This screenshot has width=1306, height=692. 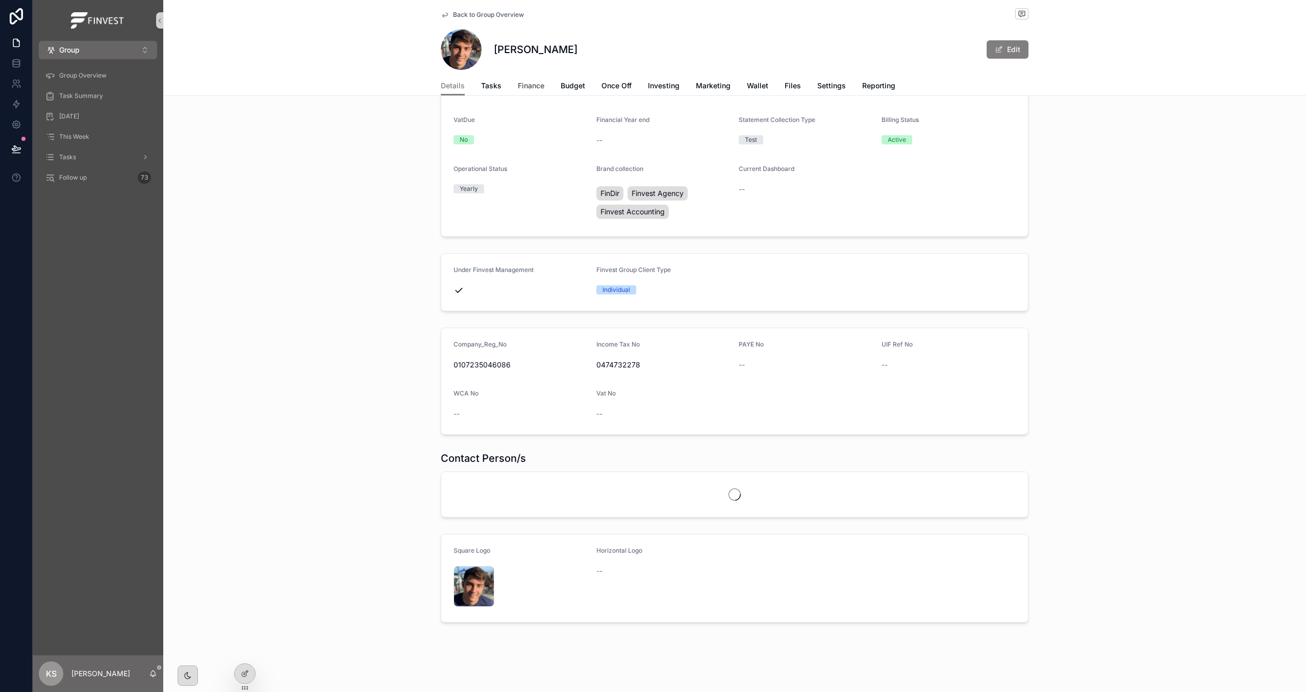 I want to click on span: Brand collection, so click(x=620, y=168).